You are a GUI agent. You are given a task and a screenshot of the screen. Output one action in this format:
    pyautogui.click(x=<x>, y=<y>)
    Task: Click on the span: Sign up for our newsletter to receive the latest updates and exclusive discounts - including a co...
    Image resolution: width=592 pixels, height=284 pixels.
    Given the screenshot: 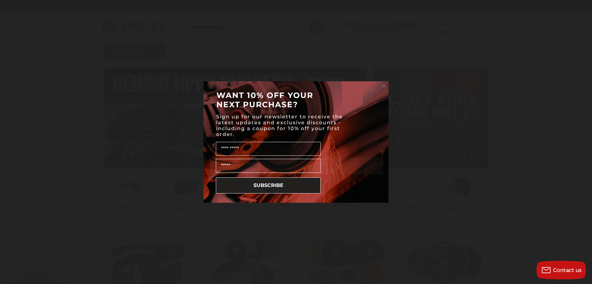 What is the action you would take?
    pyautogui.click(x=280, y=125)
    